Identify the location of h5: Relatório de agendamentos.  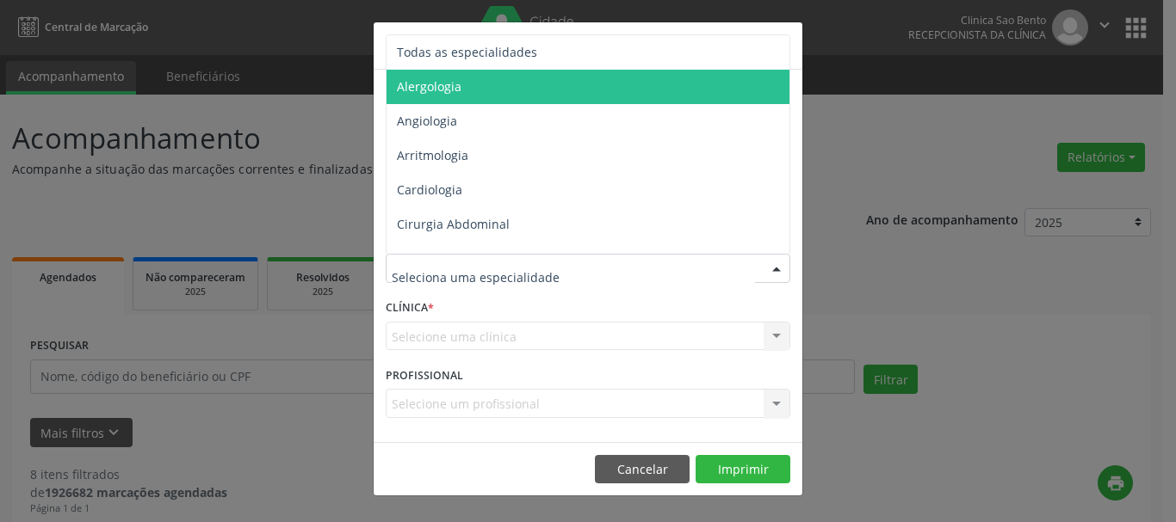
(484, 46).